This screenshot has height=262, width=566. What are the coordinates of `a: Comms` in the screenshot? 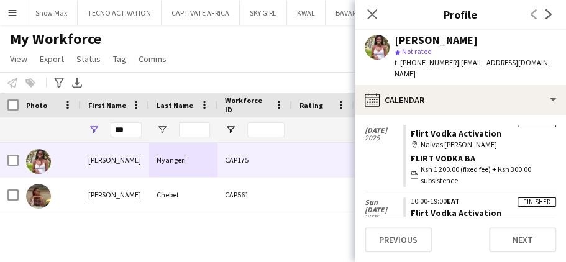 It's located at (152, 59).